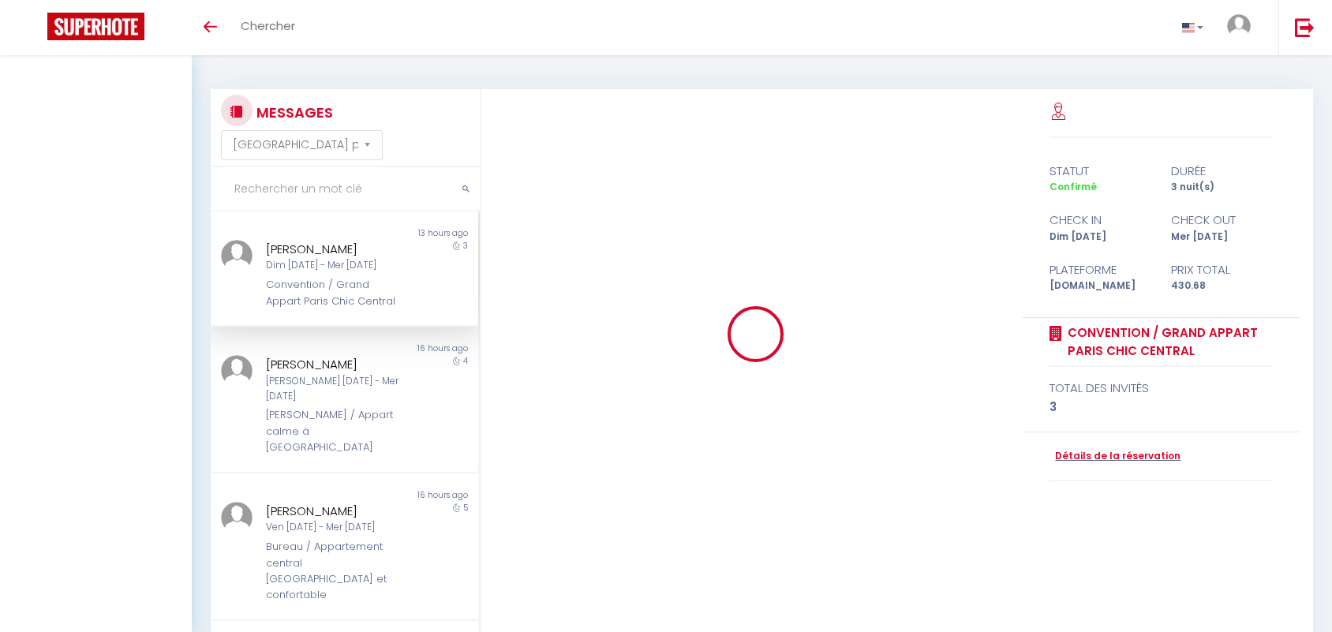 This screenshot has height=632, width=1332. I want to click on div: Prix total, so click(1221, 270).